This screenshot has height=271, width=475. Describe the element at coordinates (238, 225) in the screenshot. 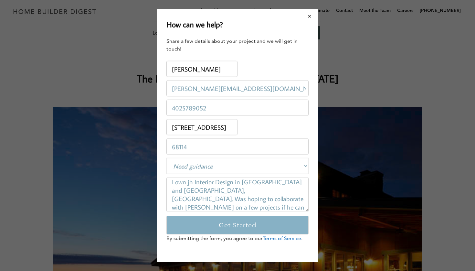

I see `input: Get Started` at that location.